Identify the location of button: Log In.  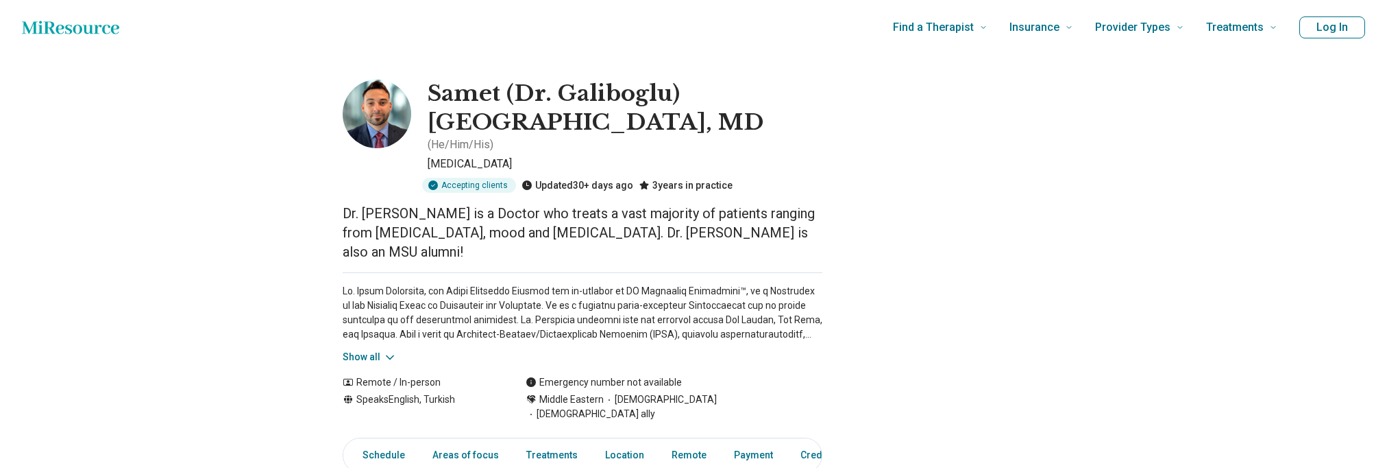
(1333, 27).